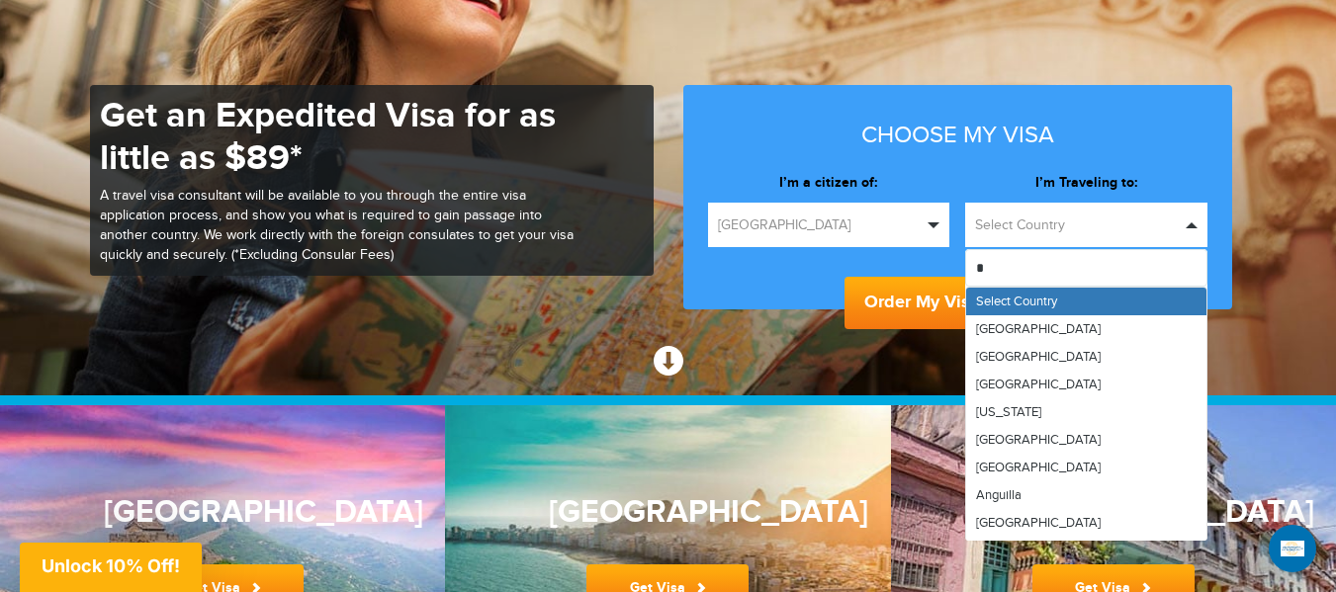 Image resolution: width=1336 pixels, height=592 pixels. What do you see at coordinates (957, 303) in the screenshot?
I see `button: Order My Visa Now!` at bounding box center [957, 303].